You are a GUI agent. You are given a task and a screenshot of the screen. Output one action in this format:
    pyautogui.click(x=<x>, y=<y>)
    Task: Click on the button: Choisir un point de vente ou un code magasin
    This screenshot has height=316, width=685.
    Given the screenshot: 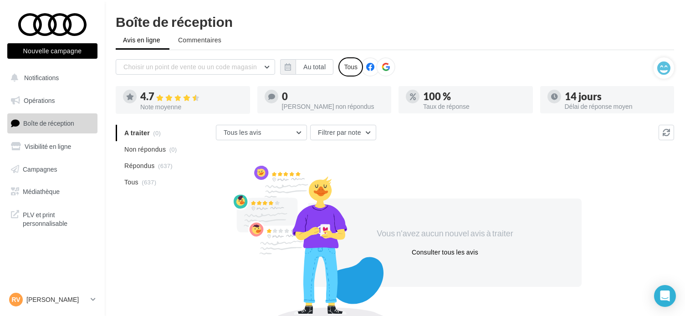 What is the action you would take?
    pyautogui.click(x=195, y=67)
    